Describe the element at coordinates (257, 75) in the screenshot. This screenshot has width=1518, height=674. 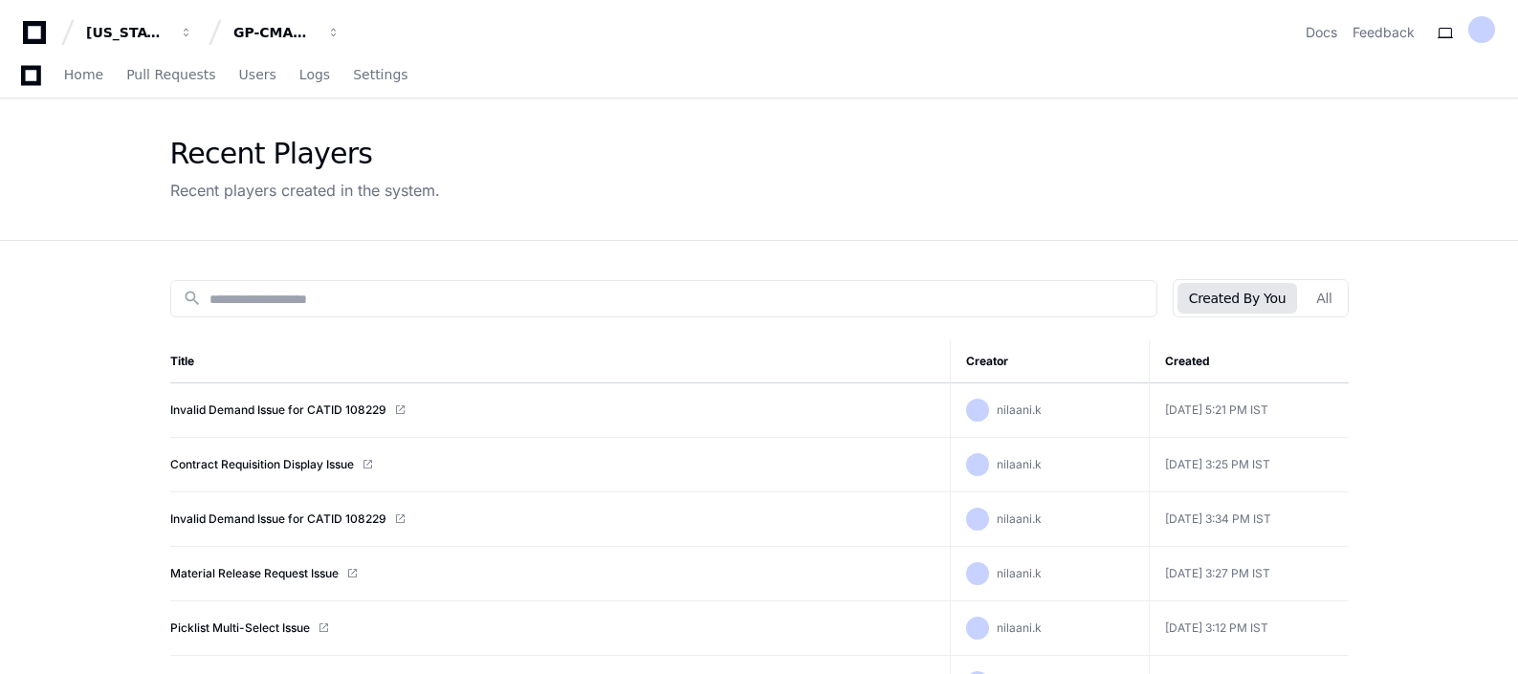
I see `span: Users` at that location.